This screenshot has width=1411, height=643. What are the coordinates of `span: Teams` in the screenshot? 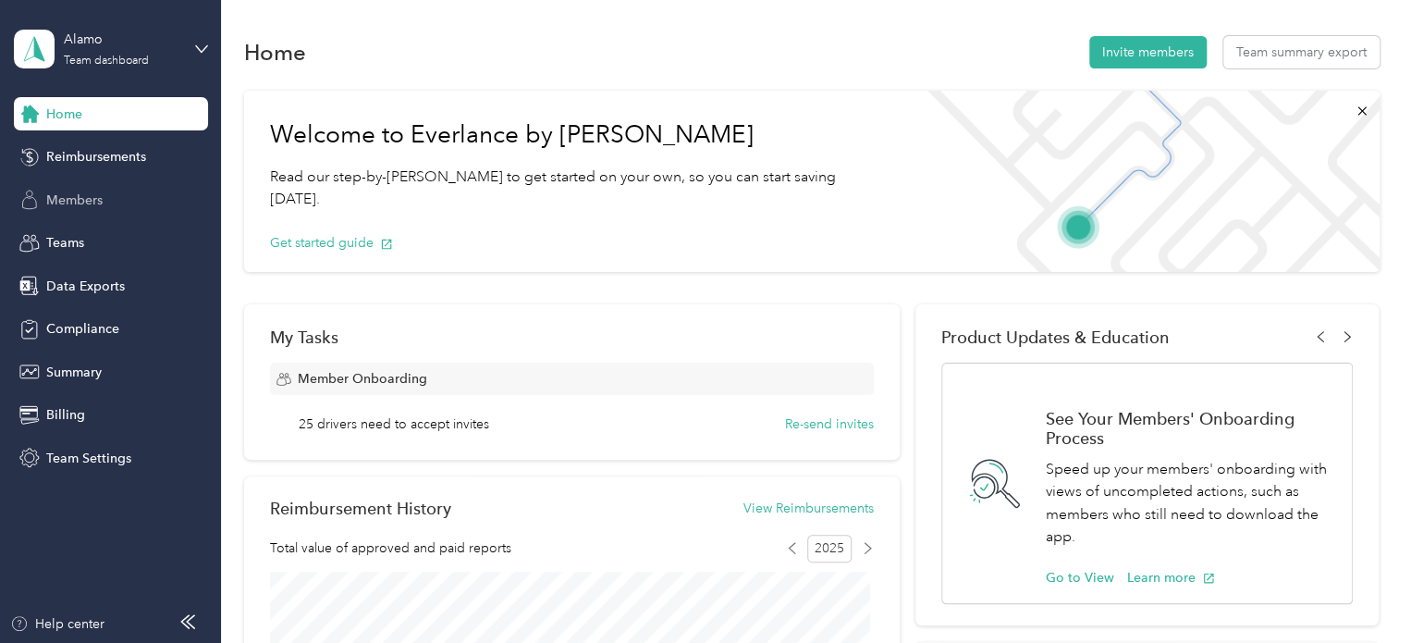 It's located at (65, 242).